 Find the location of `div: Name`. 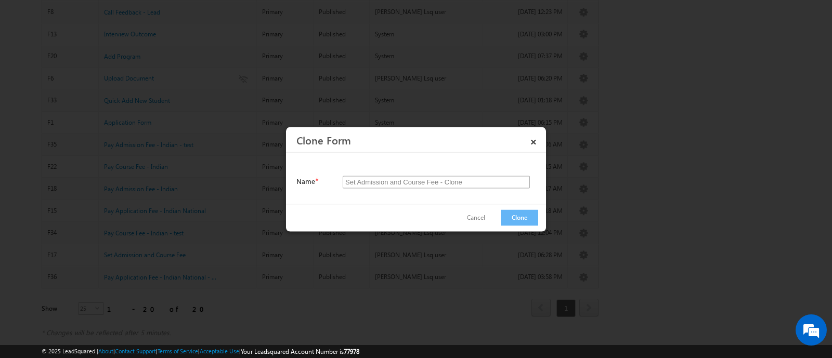

div: Name is located at coordinates (417, 182).